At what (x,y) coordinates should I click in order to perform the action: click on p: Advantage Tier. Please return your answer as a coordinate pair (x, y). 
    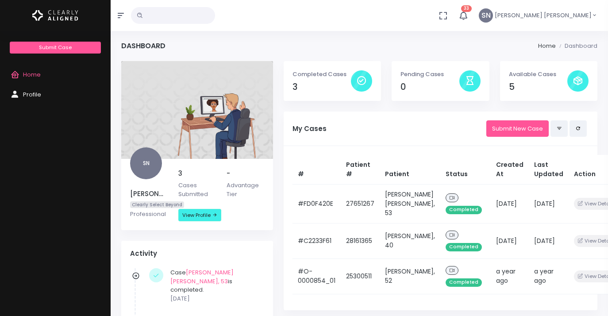
    Looking at the image, I should click on (245, 189).